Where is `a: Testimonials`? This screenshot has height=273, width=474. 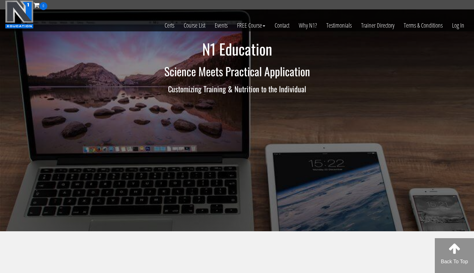
a: Testimonials is located at coordinates (339, 25).